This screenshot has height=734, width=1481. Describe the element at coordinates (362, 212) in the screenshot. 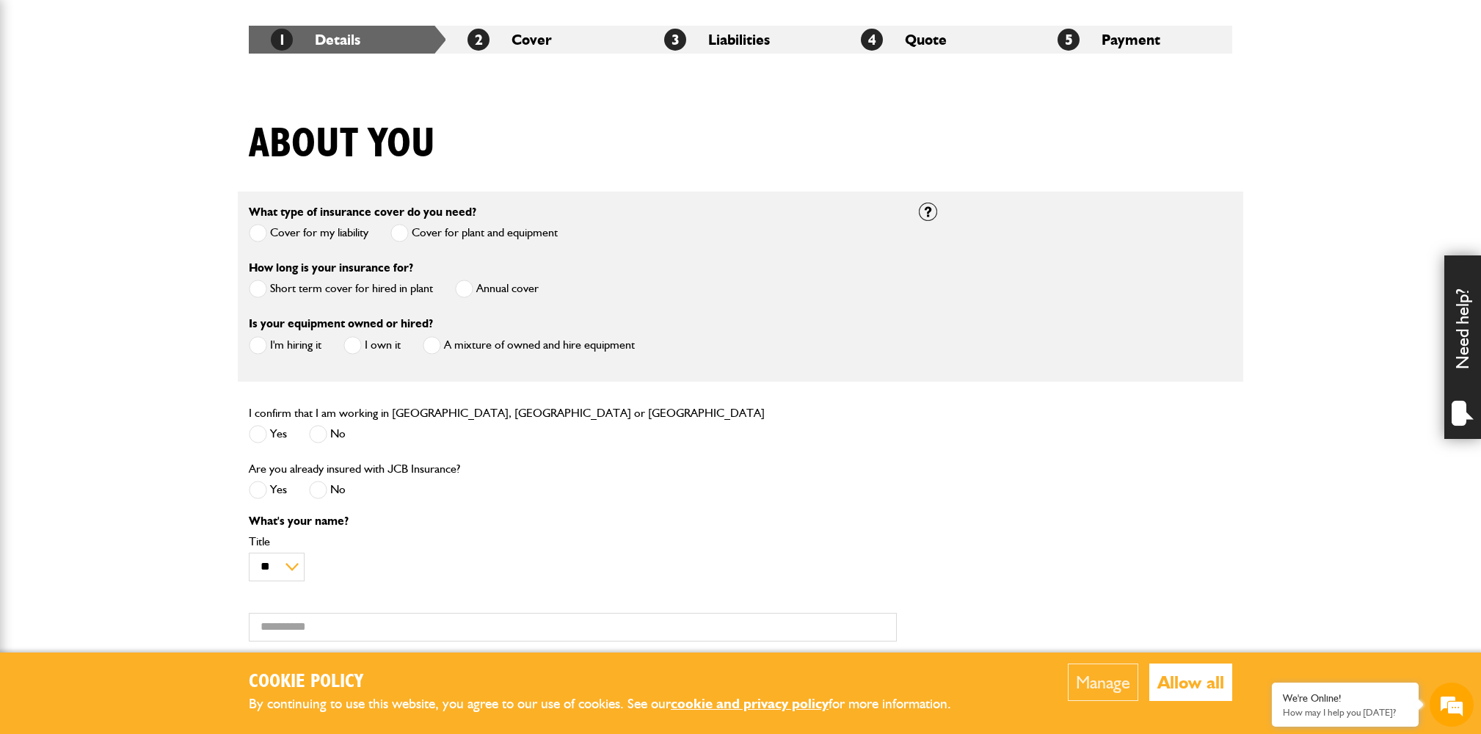

I see `label: What type of insurance cover do you need?` at that location.